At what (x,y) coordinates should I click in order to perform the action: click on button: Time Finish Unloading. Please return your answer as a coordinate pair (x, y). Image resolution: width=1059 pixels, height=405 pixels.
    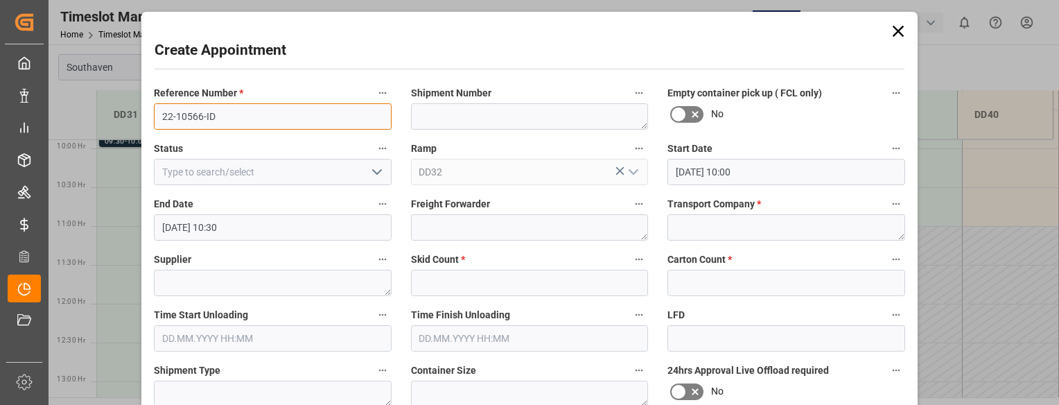
    Looking at the image, I should click on (639, 315).